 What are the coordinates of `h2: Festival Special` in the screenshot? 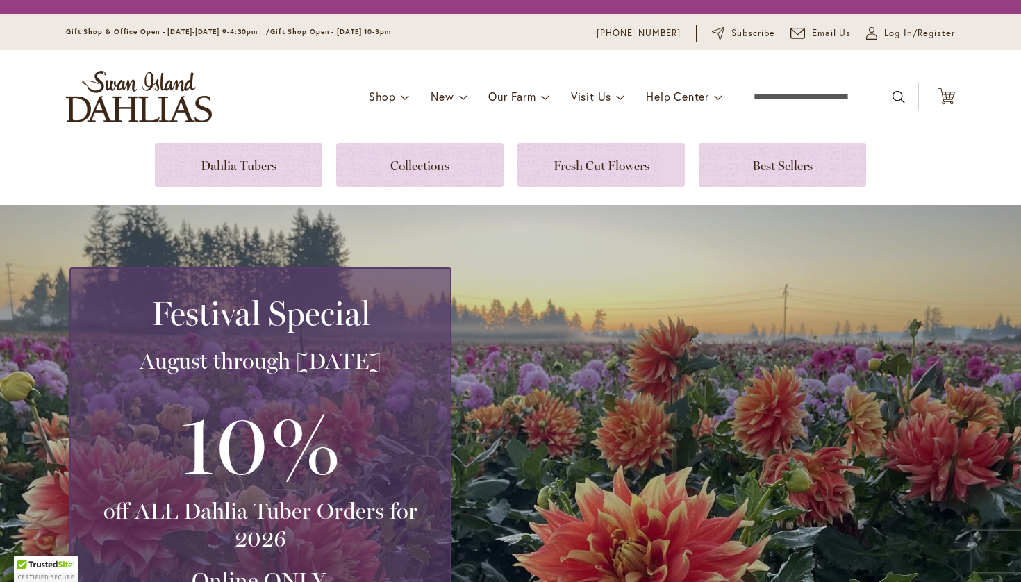 It's located at (260, 313).